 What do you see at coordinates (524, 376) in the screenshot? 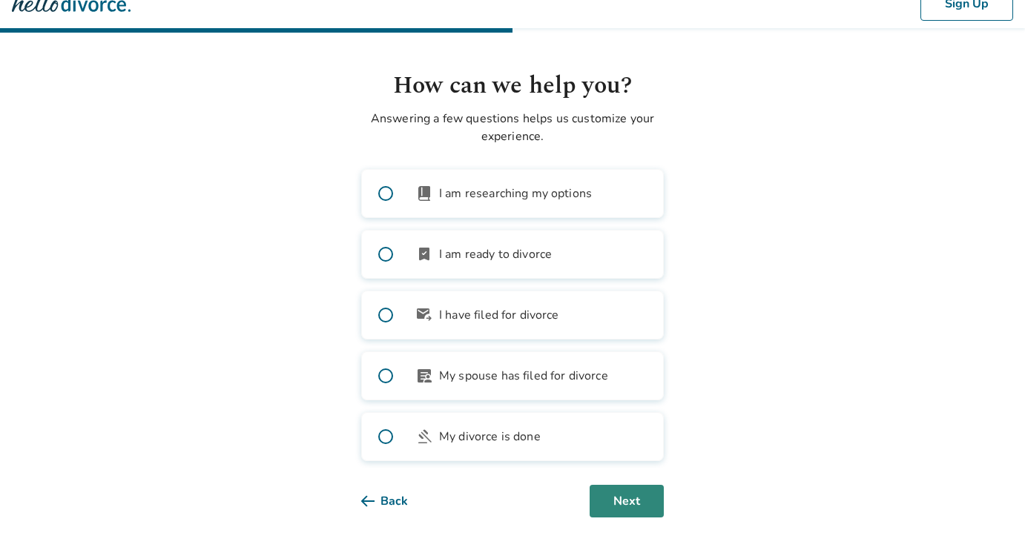
I see `span: My spouse has filed for divorce` at bounding box center [524, 376].